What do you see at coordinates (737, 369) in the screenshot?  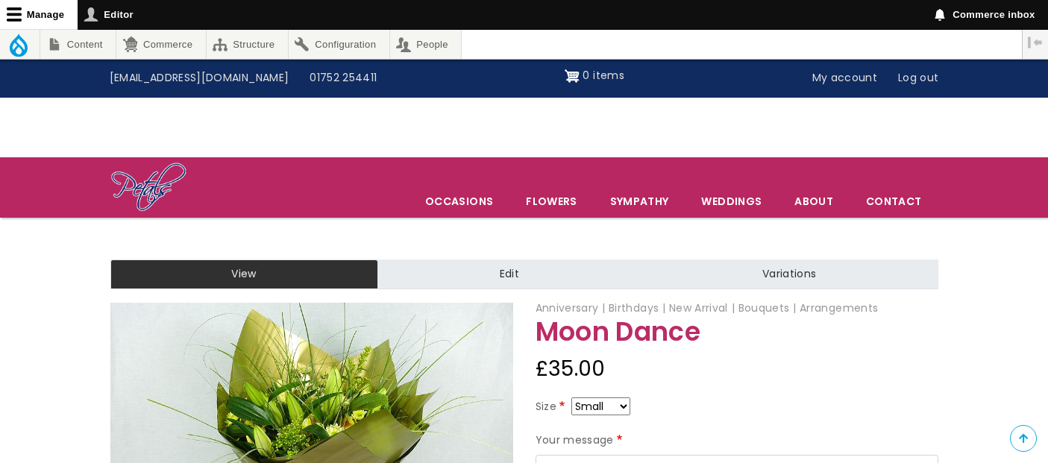 I see `div: £35.00` at bounding box center [737, 369].